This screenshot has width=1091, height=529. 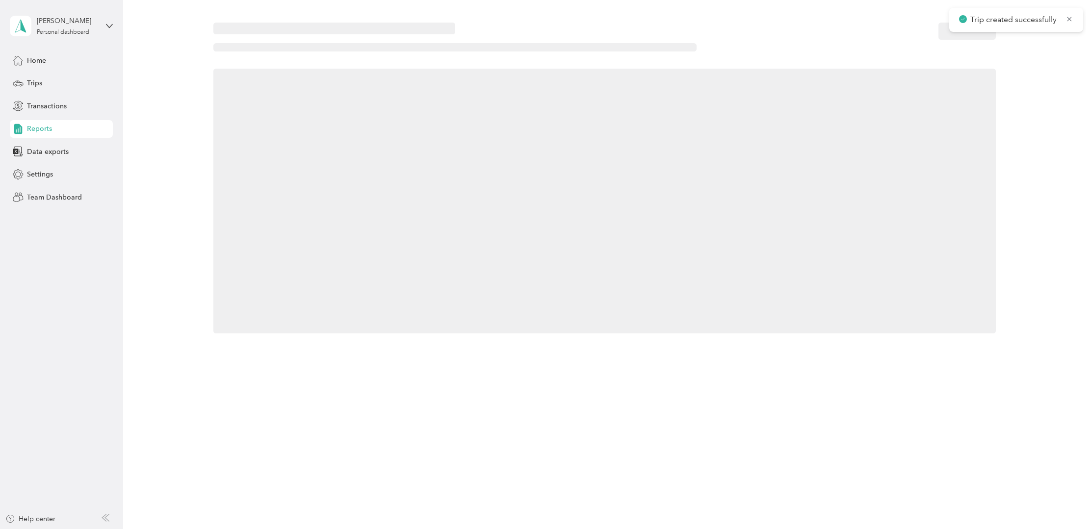 I want to click on span: Data exports, so click(x=48, y=152).